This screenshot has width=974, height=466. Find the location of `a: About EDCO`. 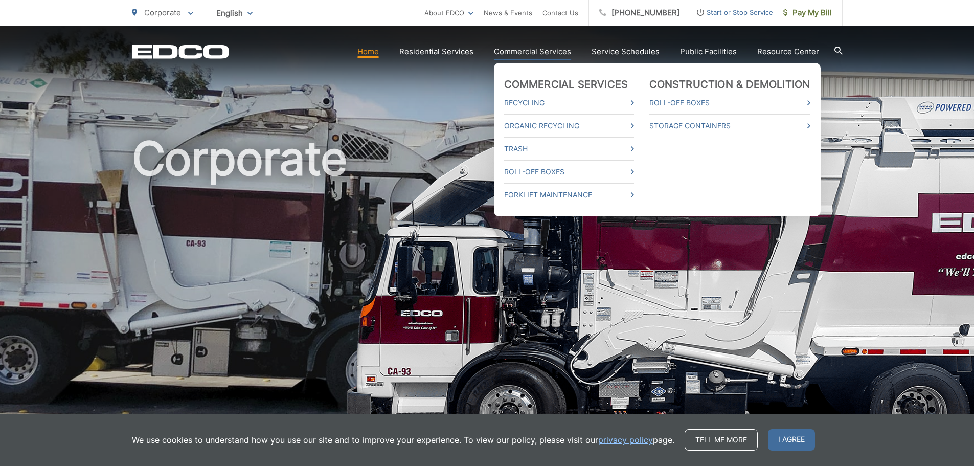

a: About EDCO is located at coordinates (449, 13).